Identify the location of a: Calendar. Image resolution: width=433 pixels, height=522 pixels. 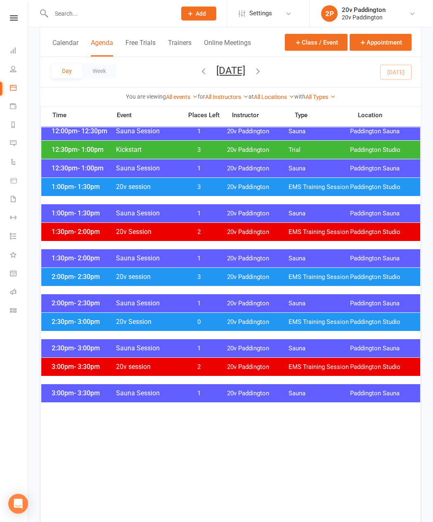
(19, 88).